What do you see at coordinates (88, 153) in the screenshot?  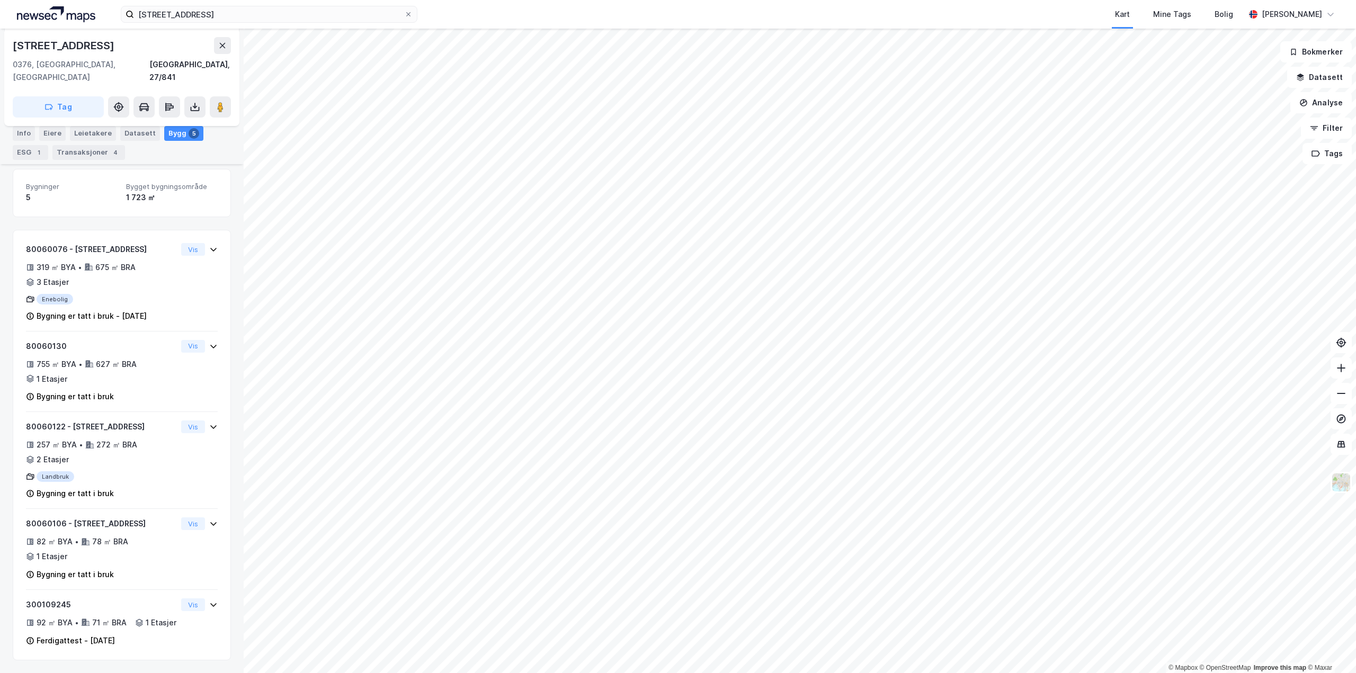 I see `div: Transaksjoner` at bounding box center [88, 153].